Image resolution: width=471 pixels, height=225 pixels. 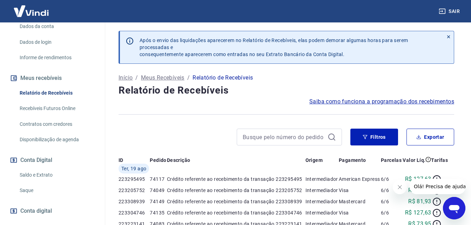 I want to click on p: 223308939, so click(x=134, y=202).